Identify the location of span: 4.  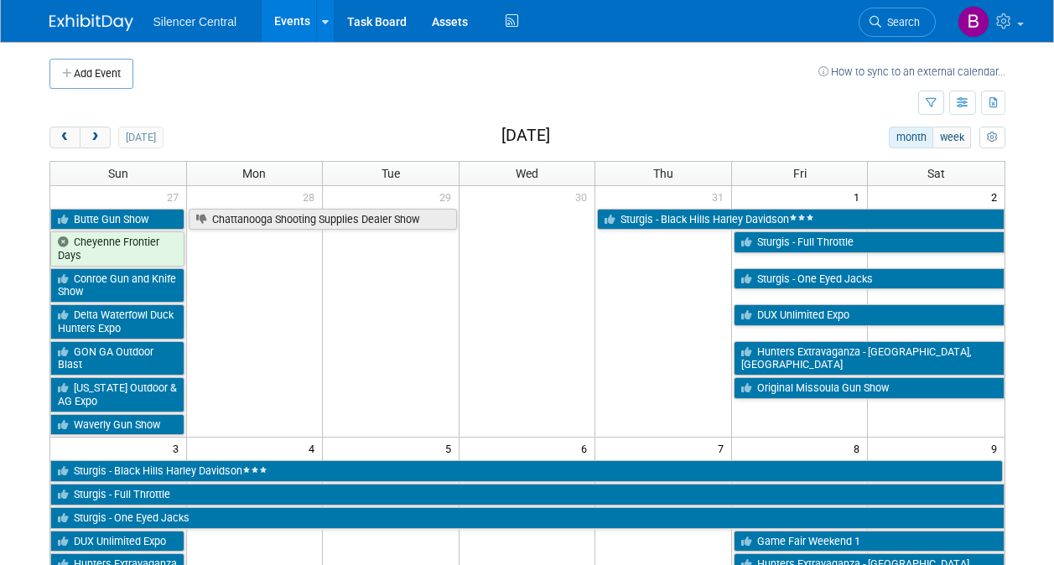
(315, 448).